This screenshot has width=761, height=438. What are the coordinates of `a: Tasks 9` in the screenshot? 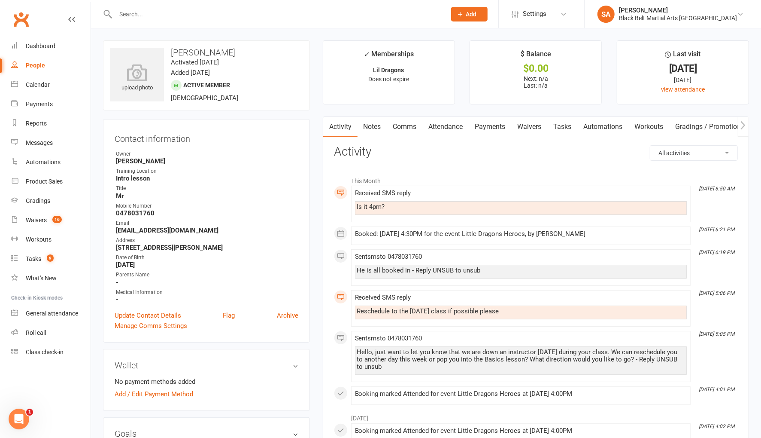 It's located at (51, 259).